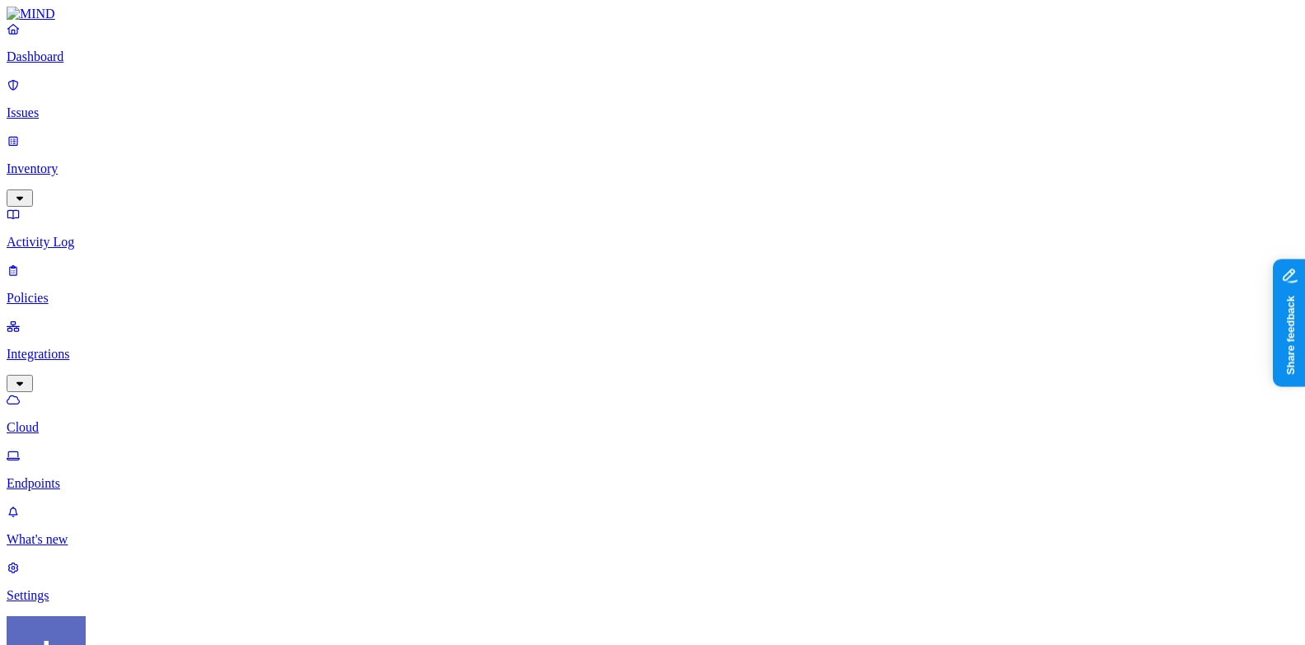 The image size is (1305, 645). I want to click on a: Activity Log, so click(653, 228).